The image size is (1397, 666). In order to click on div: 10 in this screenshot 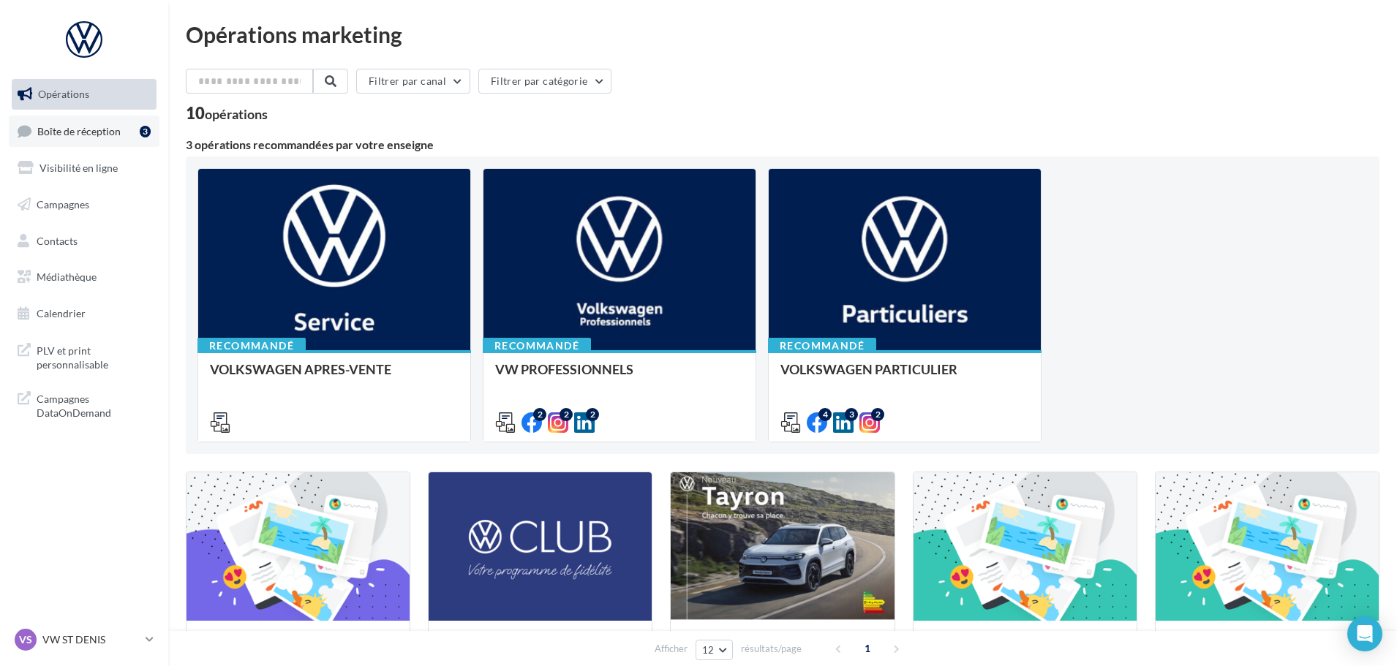, I will do `click(227, 113)`.